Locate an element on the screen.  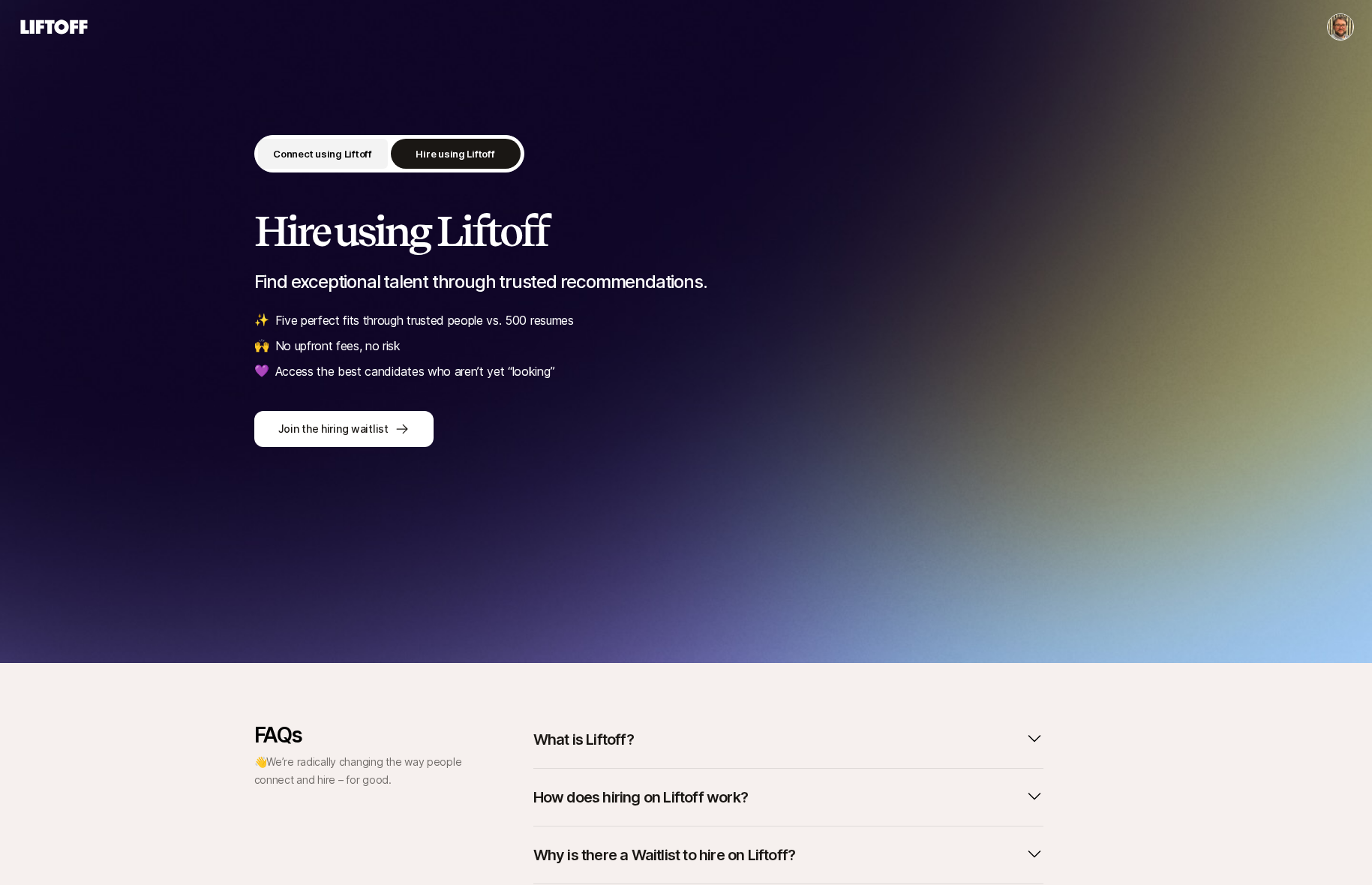
a: Join the hiring waitlist is located at coordinates (686, 429).